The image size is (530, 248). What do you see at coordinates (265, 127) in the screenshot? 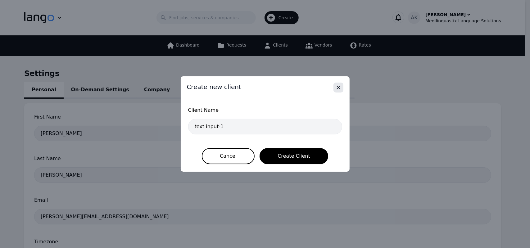
I see `input: Client name` at bounding box center [265, 127].